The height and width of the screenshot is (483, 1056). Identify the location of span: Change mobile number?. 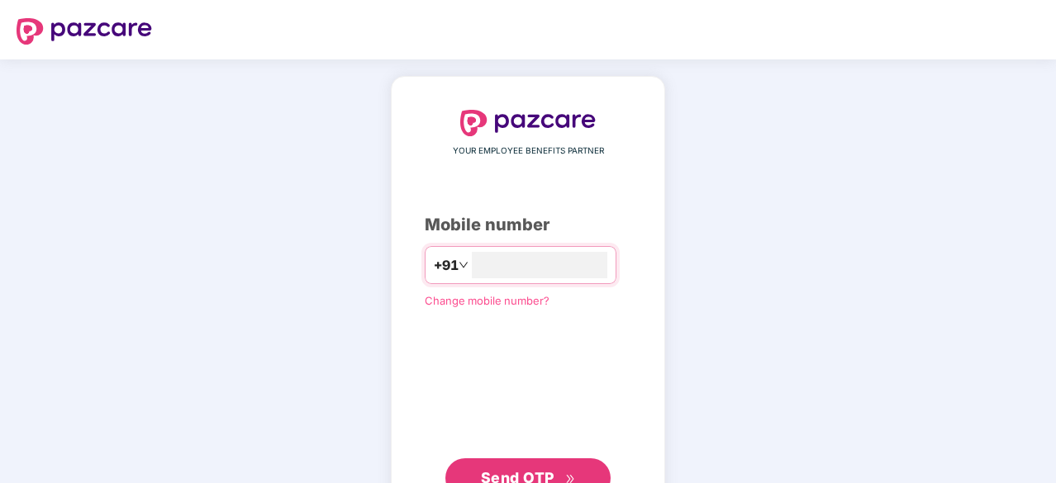
(486, 301).